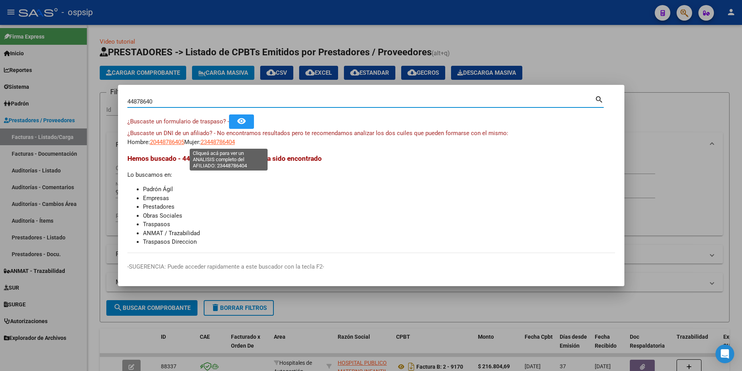 The width and height of the screenshot is (742, 371). Describe the element at coordinates (218, 142) in the screenshot. I see `span: 23448786404` at that location.